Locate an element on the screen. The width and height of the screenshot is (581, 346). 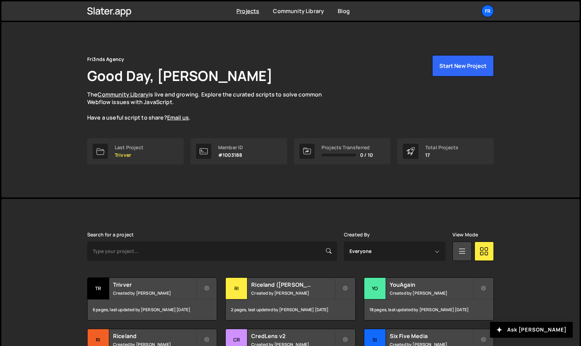
div: Fri3nds Agency is located at coordinates (106, 59).